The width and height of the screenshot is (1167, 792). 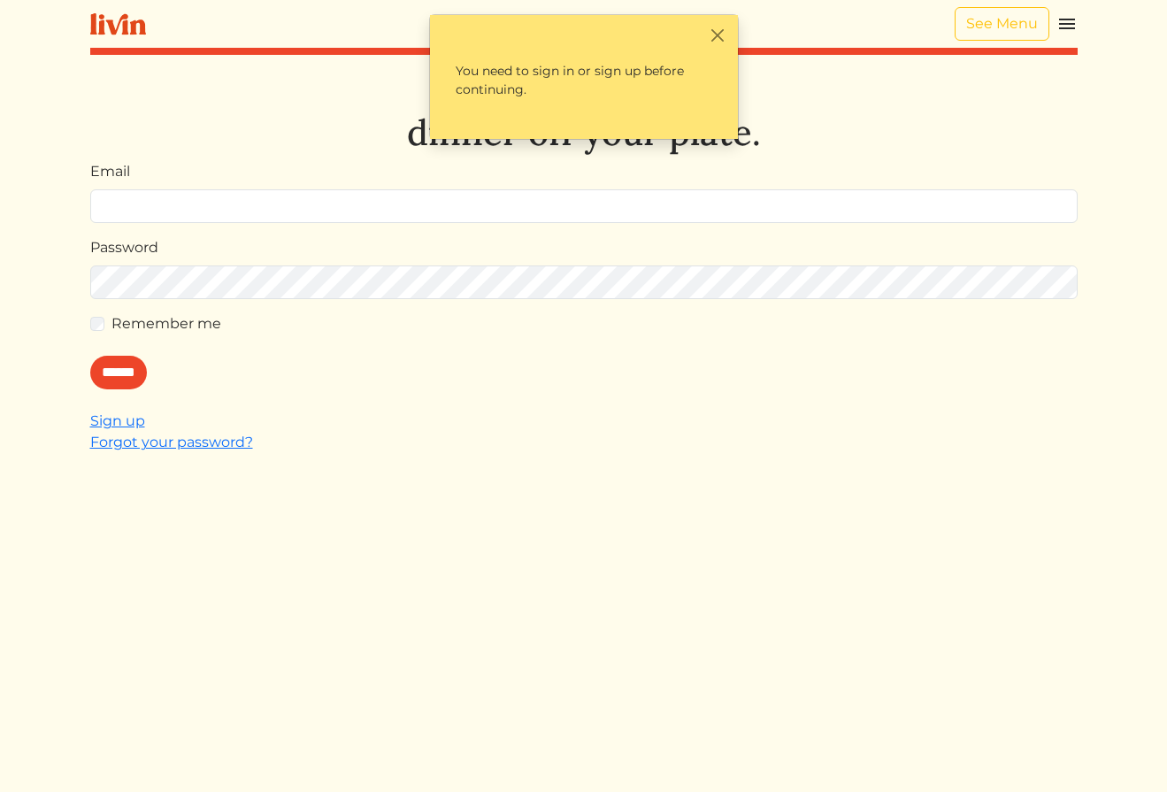 What do you see at coordinates (1067, 24) in the screenshot?
I see `img: menu_hamburger-cb6d353cf0ecd9f46ceae1c99ecbeb4a00e71ca567a856bd81f57e9d8c17bb26.svg` at bounding box center [1067, 24].